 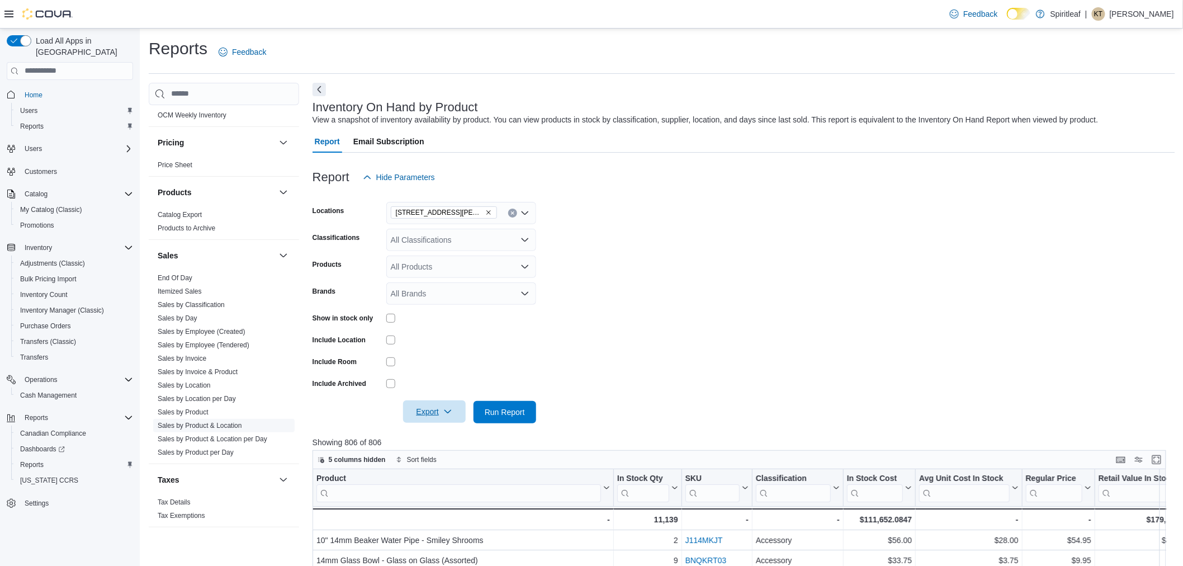 I want to click on div: 11,139, so click(x=647, y=519).